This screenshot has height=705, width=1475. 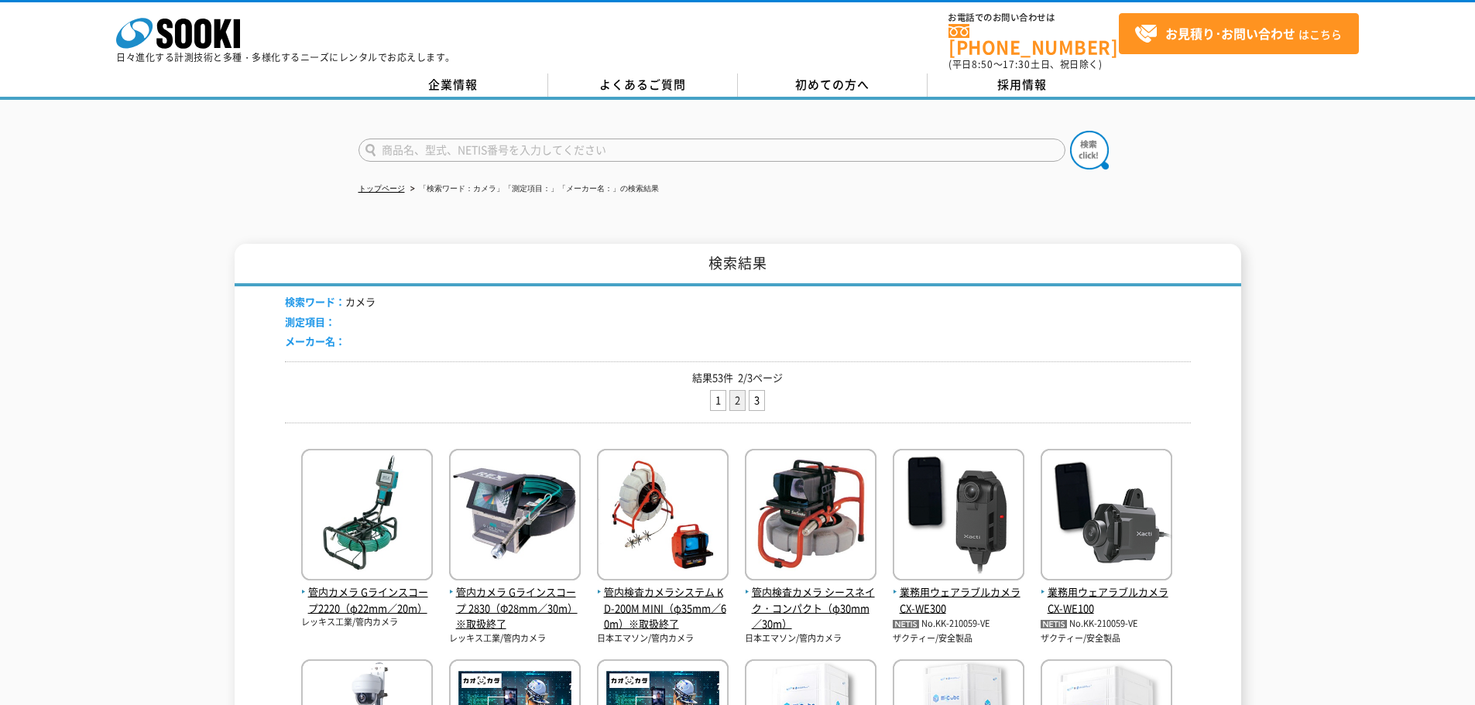 What do you see at coordinates (367, 516) in the screenshot?
I see `img: Gラインスコープ2220（φ22mm／20m）` at bounding box center [367, 516].